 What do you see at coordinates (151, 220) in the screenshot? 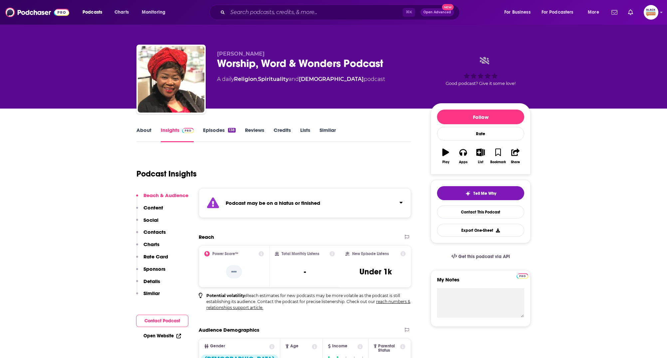
I see `p: Social` at bounding box center [151, 220].